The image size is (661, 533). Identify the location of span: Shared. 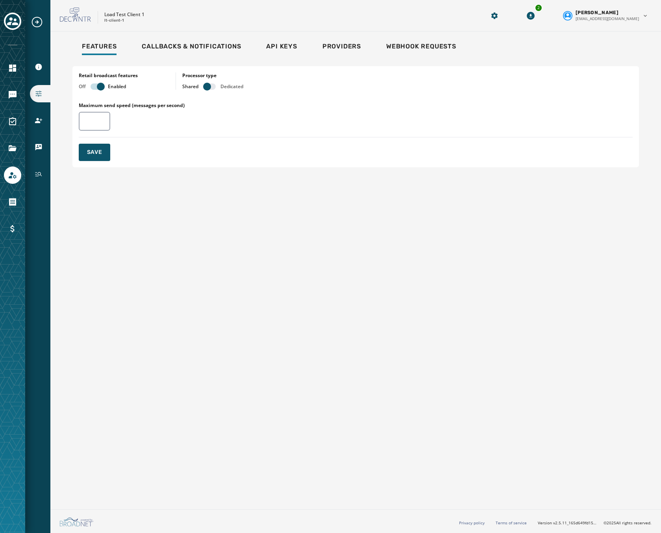
(190, 87).